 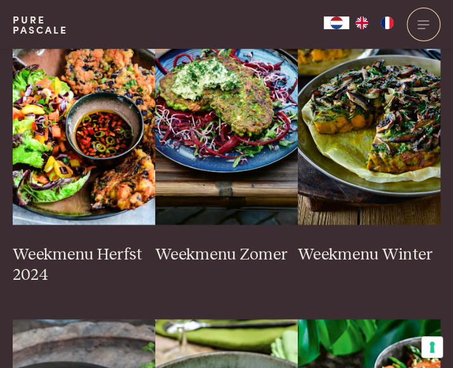 I want to click on h3: Weekmenu Winter, so click(x=369, y=255).